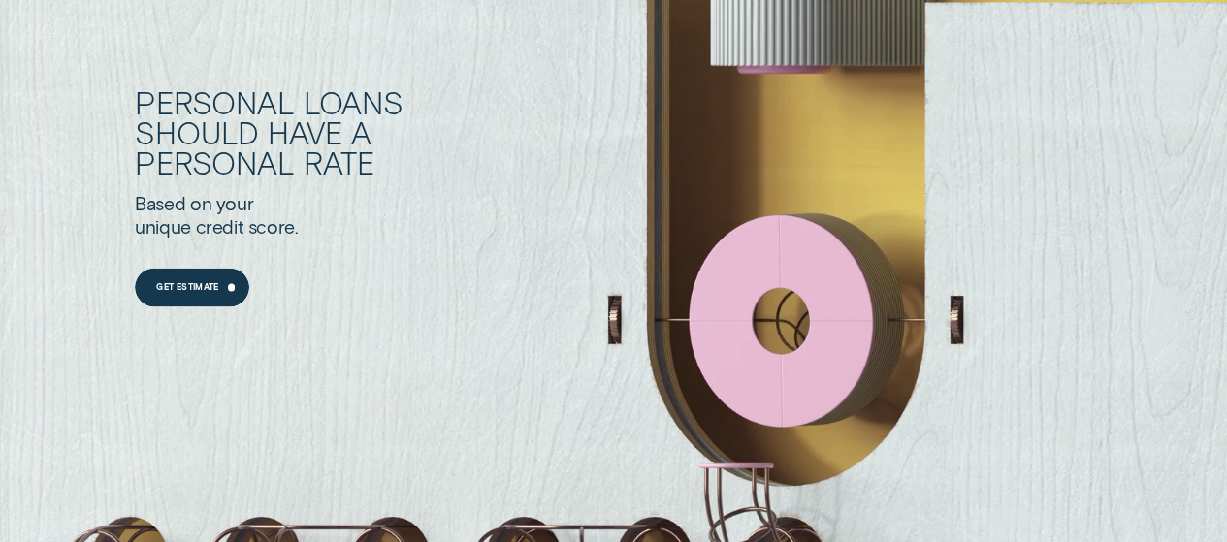 This screenshot has width=1227, height=542. Describe the element at coordinates (273, 227) in the screenshot. I see `div: score.` at that location.